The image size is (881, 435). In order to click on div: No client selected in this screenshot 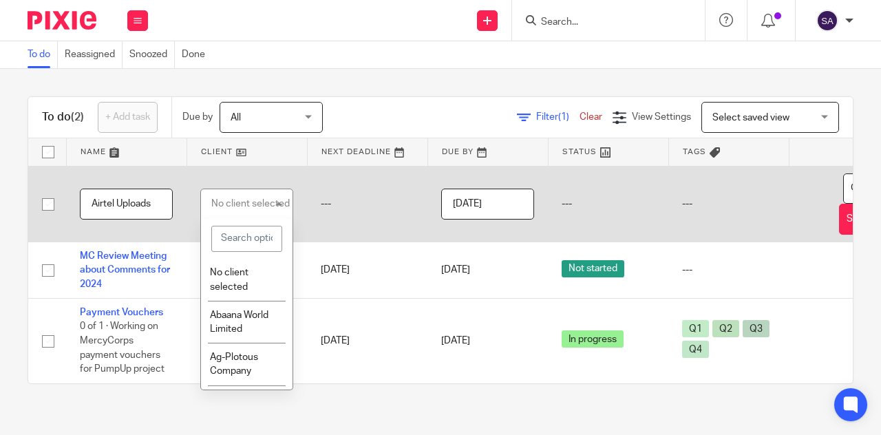, I will do `click(250, 204)`.